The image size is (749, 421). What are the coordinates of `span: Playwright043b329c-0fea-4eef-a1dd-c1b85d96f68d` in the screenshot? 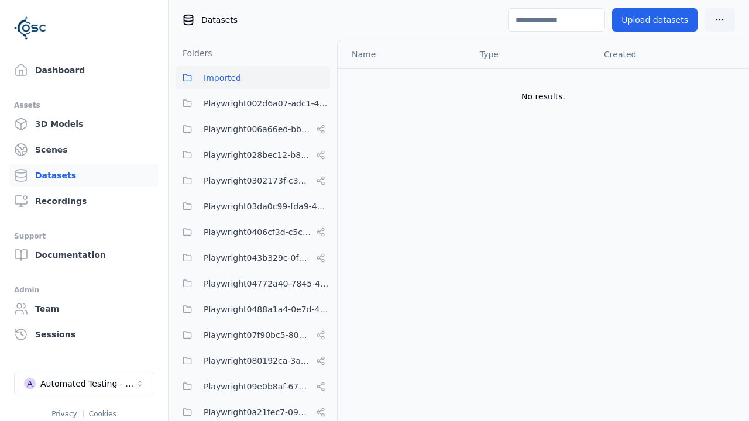 It's located at (258, 258).